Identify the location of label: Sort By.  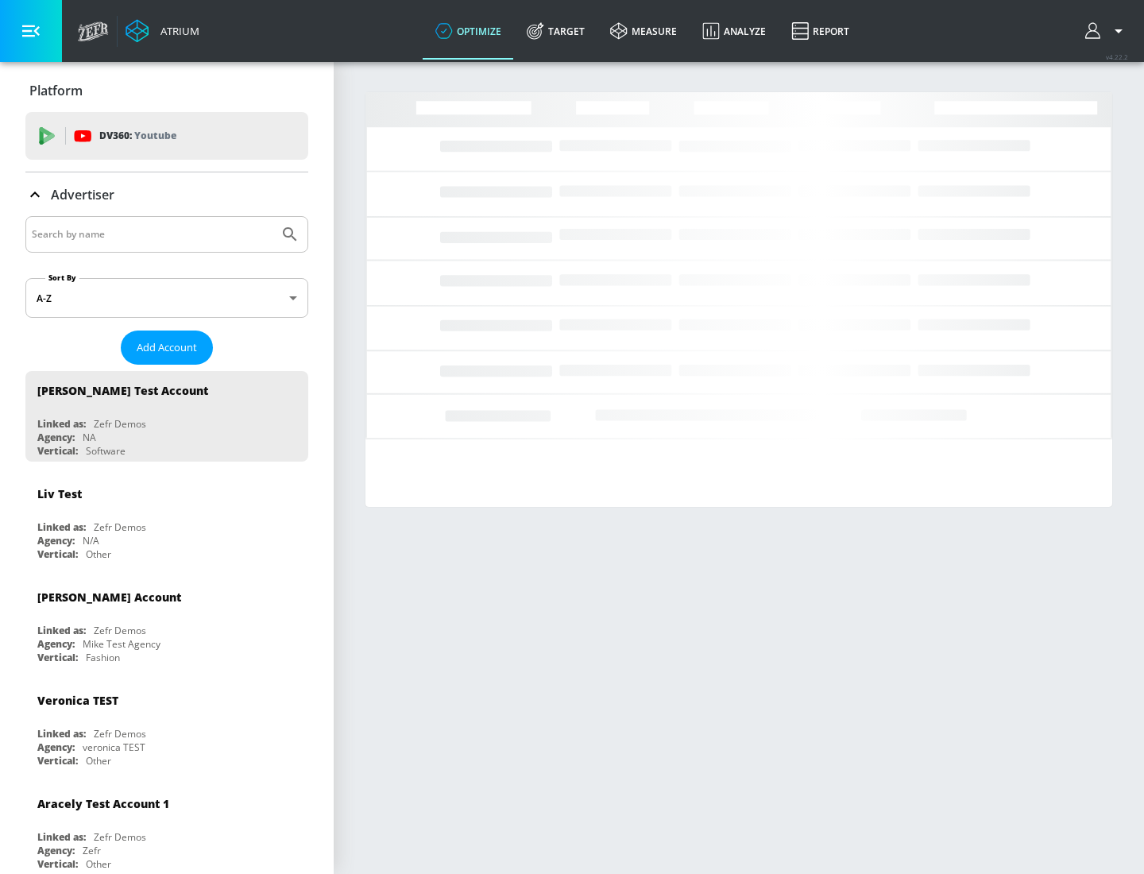
(62, 277).